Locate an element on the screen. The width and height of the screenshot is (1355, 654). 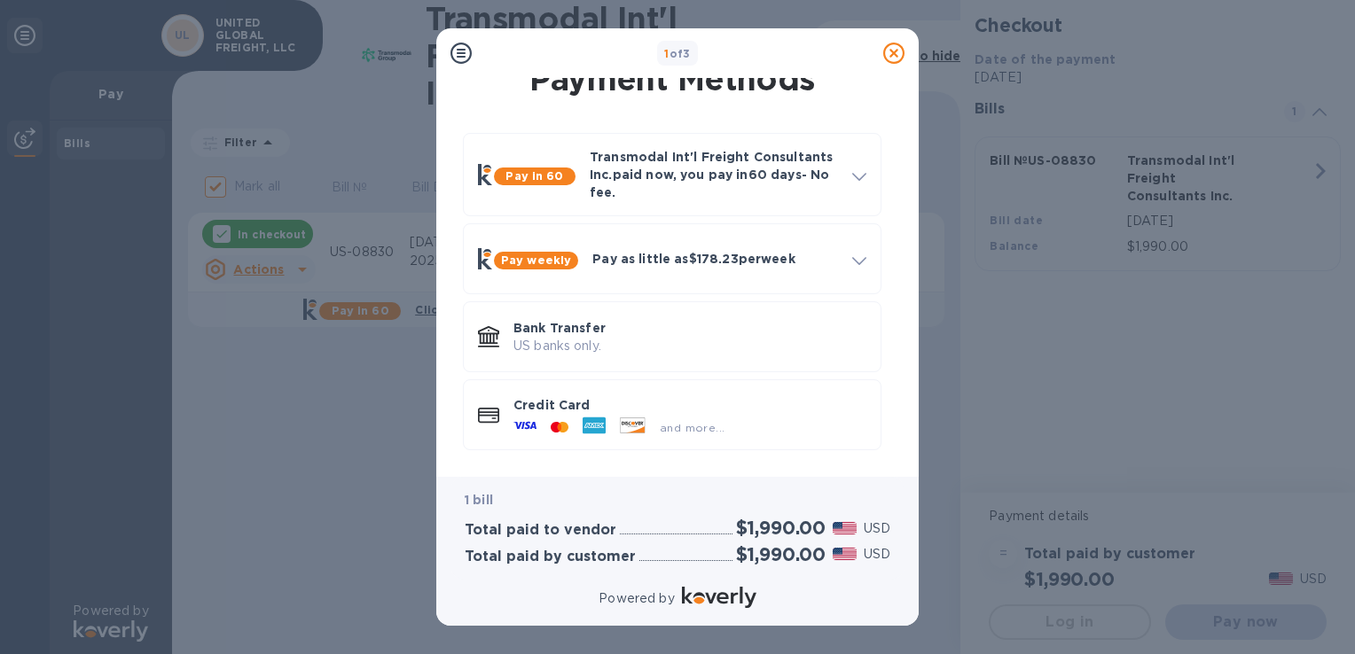
b: Pay weekly is located at coordinates (536, 260).